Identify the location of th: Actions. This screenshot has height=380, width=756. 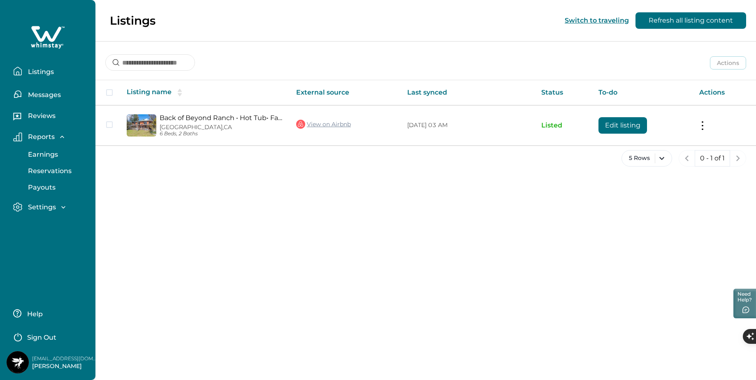
(724, 93).